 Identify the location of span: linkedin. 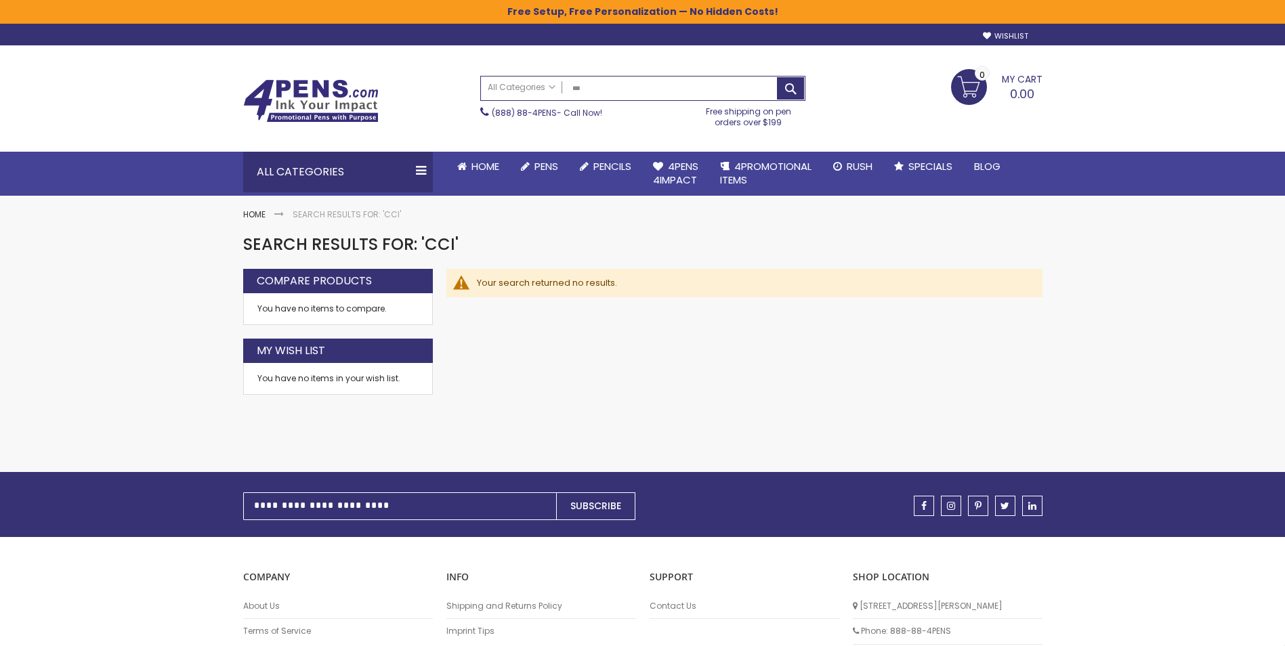
(1033, 506).